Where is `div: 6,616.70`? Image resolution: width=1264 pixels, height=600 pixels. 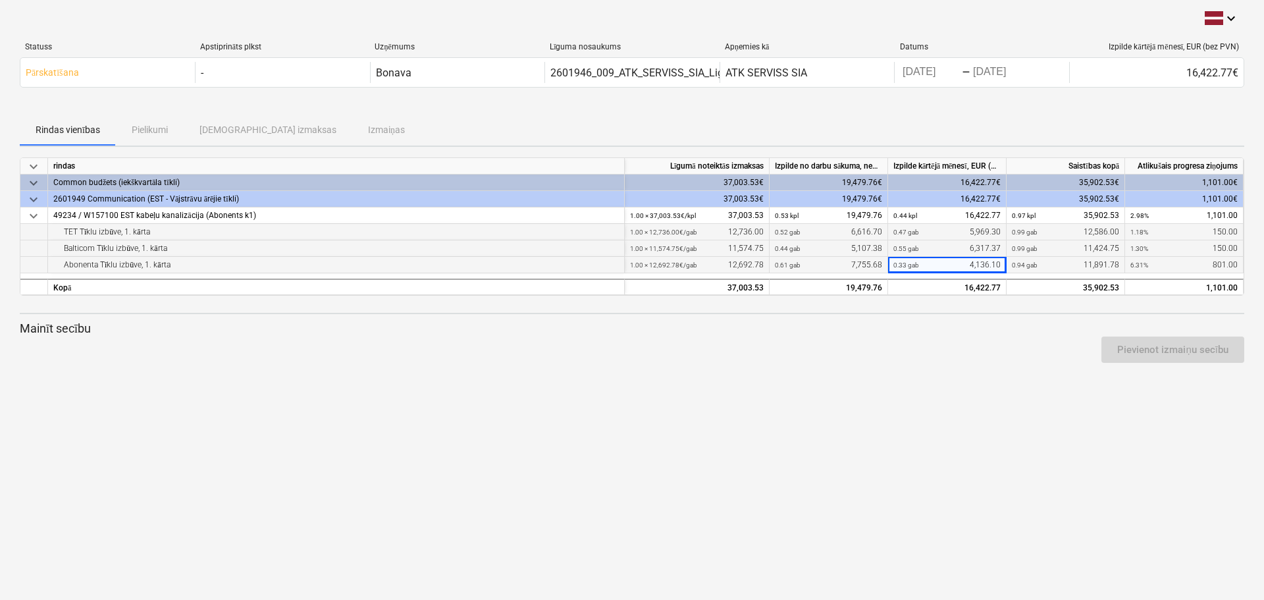 div: 6,616.70 is located at coordinates (828, 232).